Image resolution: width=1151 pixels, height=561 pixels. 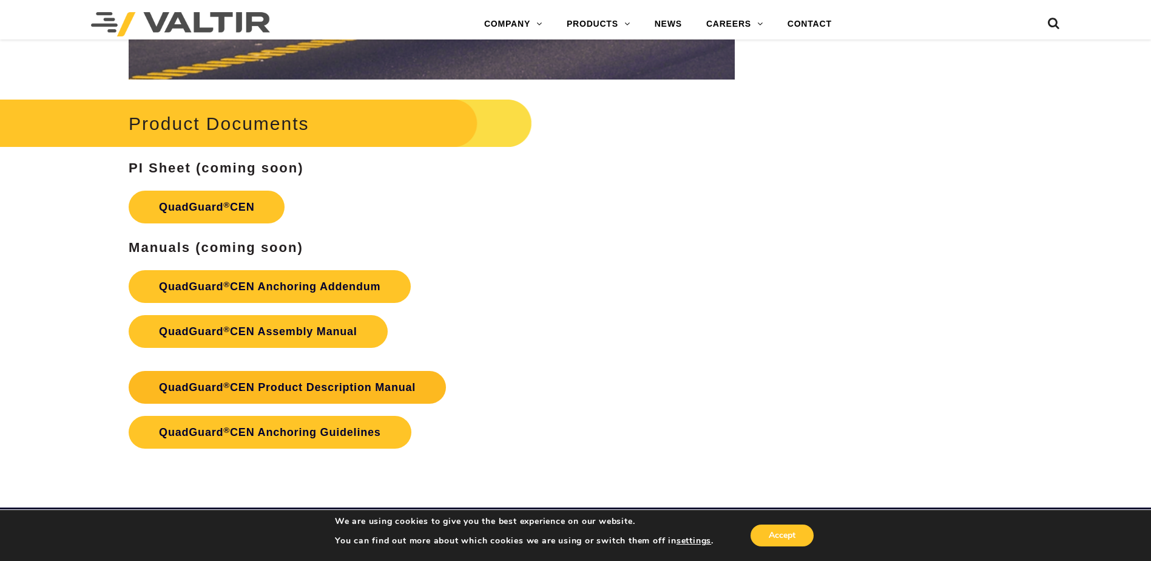 I want to click on strong: Qu, so click(x=167, y=331).